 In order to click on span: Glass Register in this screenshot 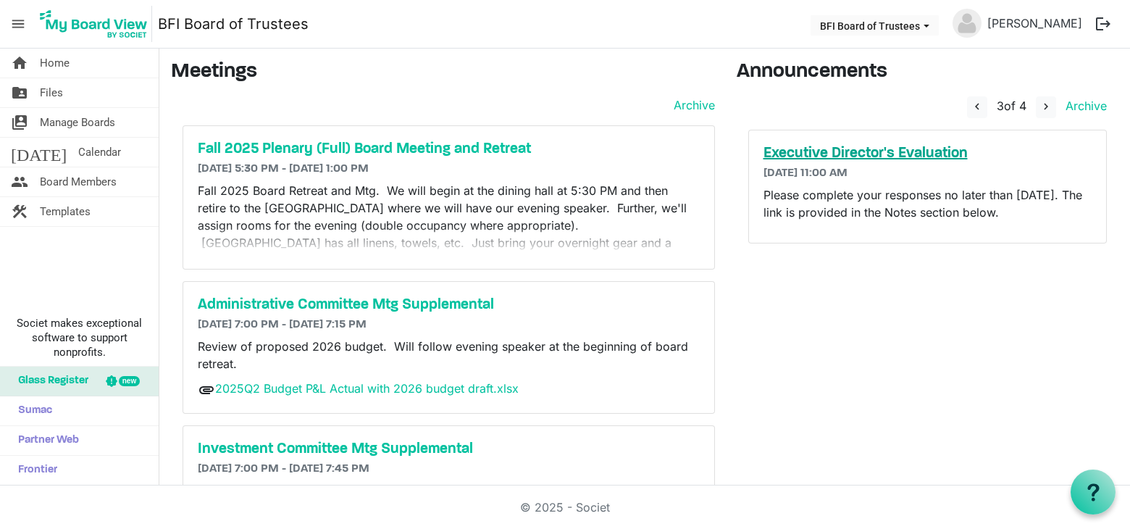, I will do `click(49, 381)`.